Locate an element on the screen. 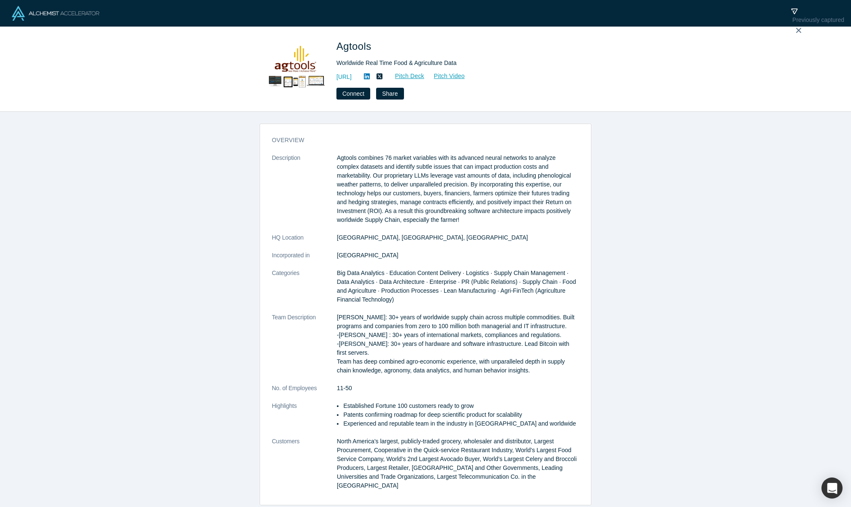 The image size is (851, 507). li: Patents confirming roadmap for deep scientific product for scalability is located at coordinates (461, 415).